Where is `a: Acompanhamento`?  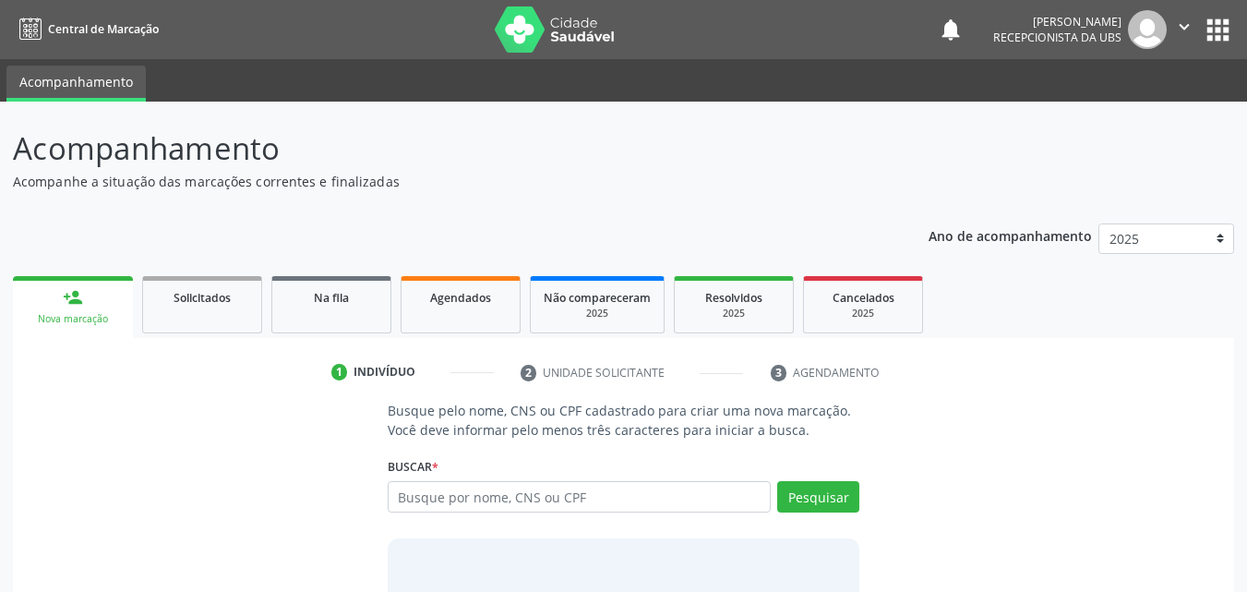 a: Acompanhamento is located at coordinates (76, 83).